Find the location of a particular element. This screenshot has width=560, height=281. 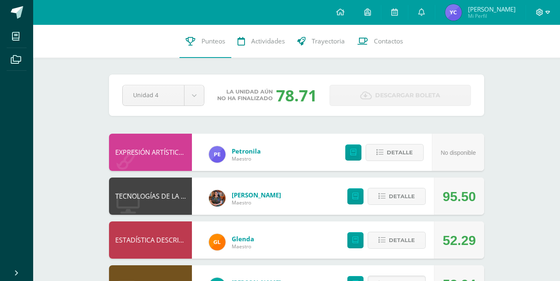

a: Unidad 4 is located at coordinates (163, 95).